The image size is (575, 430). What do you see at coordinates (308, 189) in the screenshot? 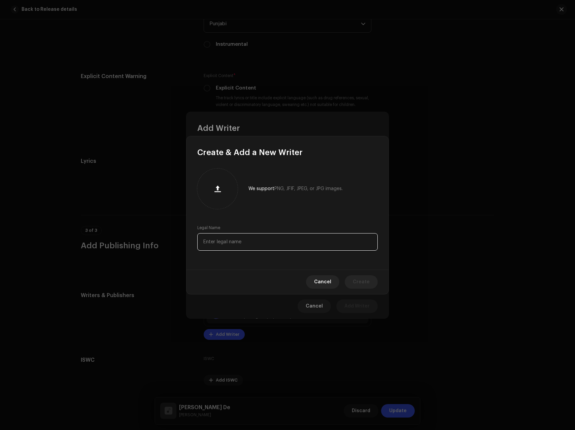
I see `span: PNG, JFIF, JPEG, or JPG images.` at bounding box center [308, 189].